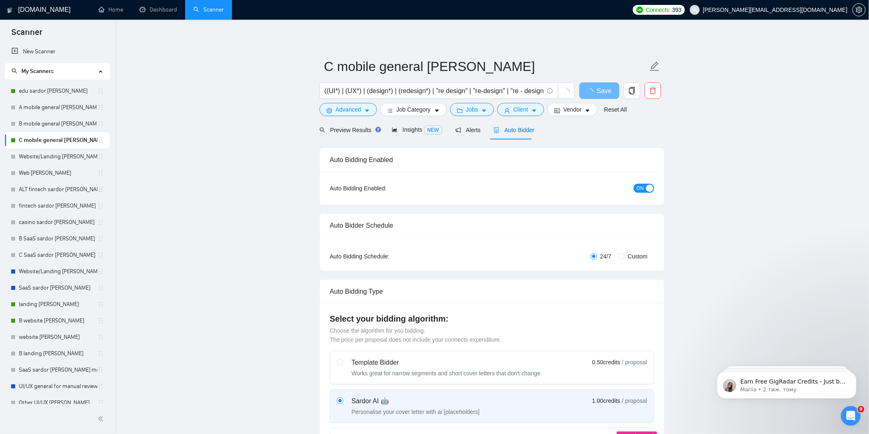 This screenshot has height=434, width=869. What do you see at coordinates (395, 130) in the screenshot?
I see `span: area-chart` at bounding box center [395, 130].